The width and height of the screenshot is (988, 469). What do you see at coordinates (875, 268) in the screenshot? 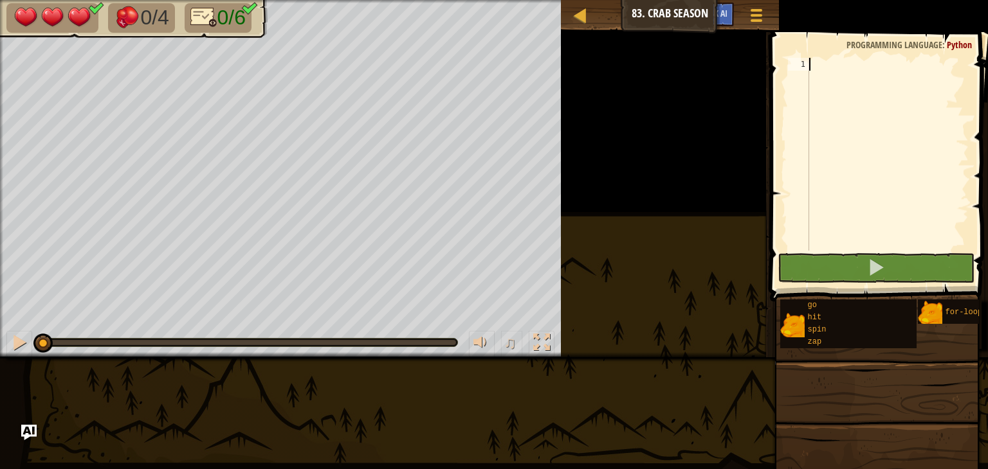
I see `button: Shift+Enter: Run current code.` at bounding box center [875, 268].